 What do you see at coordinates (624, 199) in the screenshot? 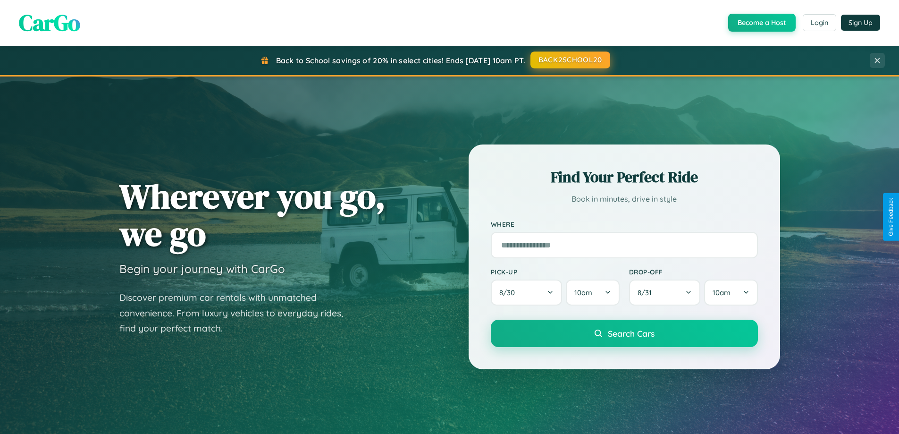
I see `p: Book in minutes, drive in style` at bounding box center [624, 199].